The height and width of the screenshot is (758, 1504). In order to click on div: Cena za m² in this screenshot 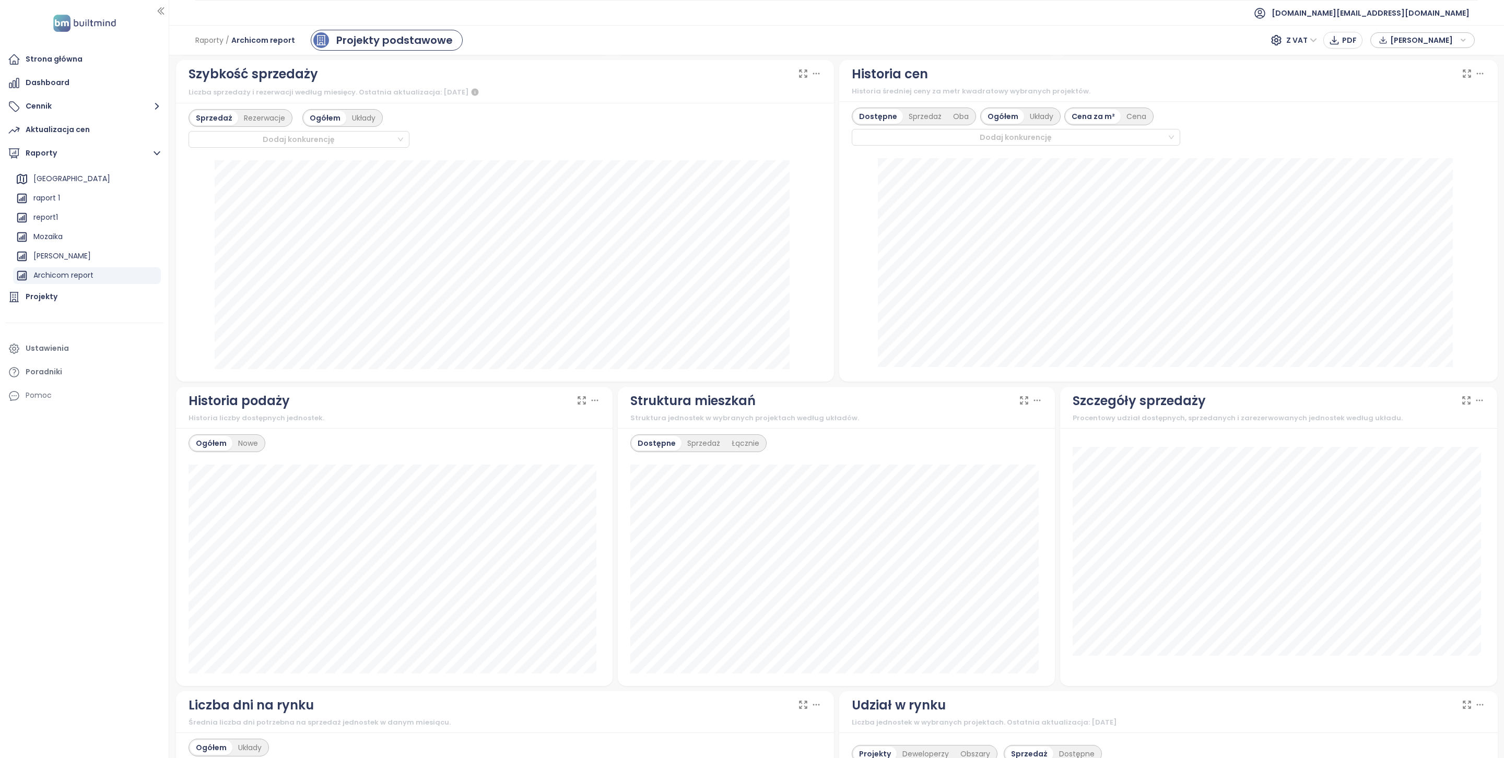, I will do `click(1093, 116)`.